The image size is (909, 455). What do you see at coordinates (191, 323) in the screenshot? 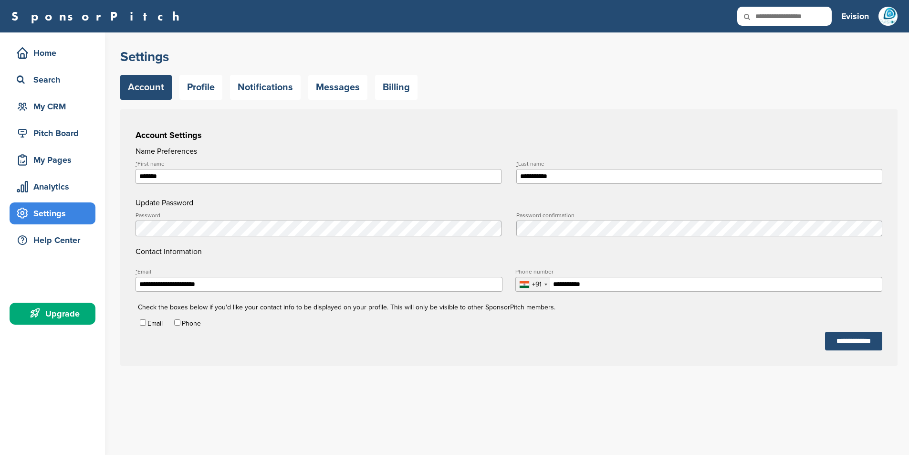
I see `label: Phone` at bounding box center [191, 323].